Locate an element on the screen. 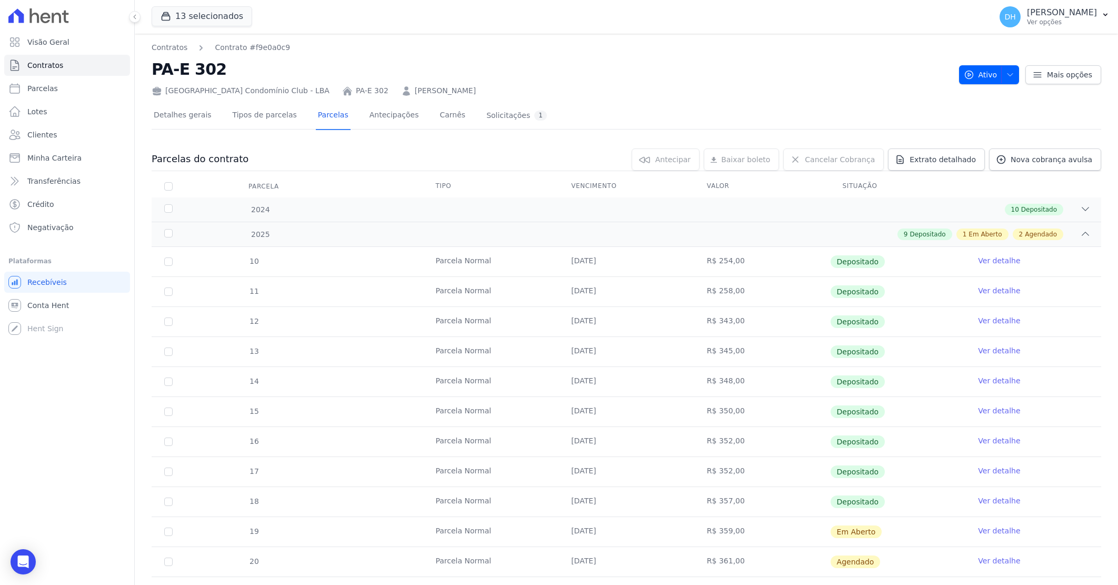  td: R$ 357,00 is located at coordinates (762, 502).